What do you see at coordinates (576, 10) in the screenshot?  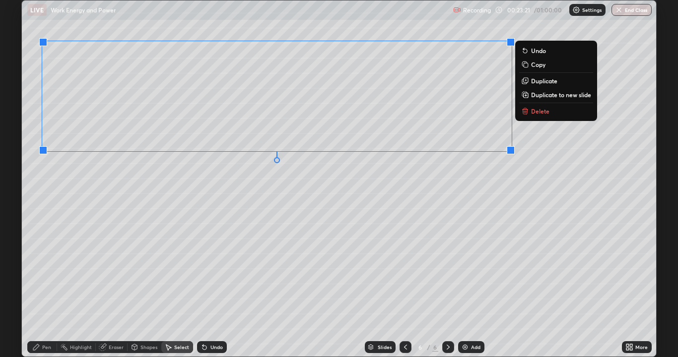 I see `img: class-settings-icons` at bounding box center [576, 10].